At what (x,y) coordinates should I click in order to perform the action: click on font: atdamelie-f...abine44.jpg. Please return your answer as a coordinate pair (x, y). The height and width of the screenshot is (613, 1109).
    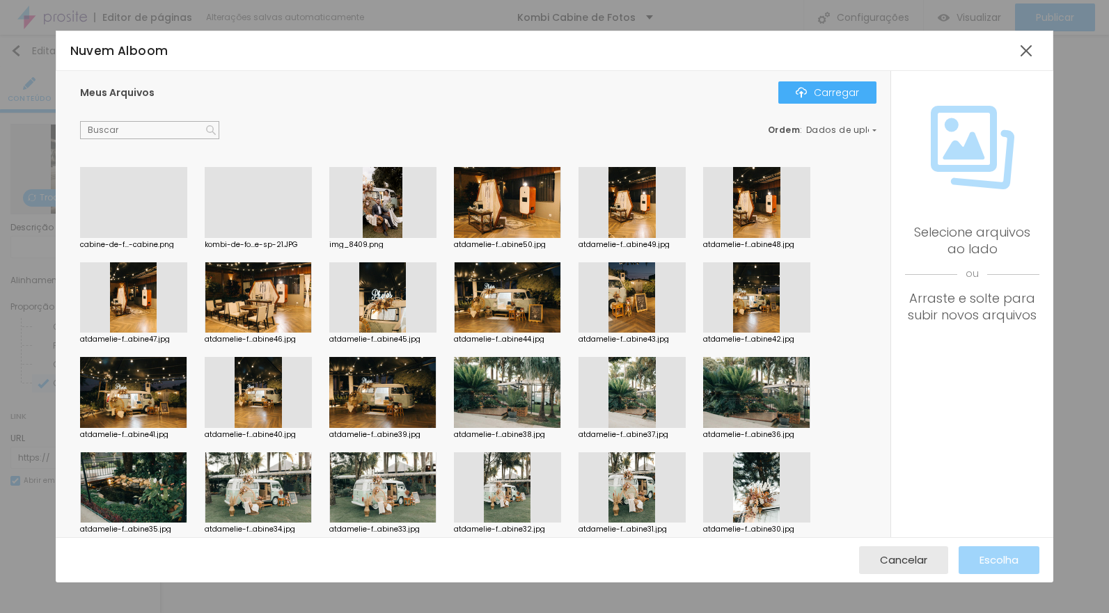
    Looking at the image, I should click on (499, 339).